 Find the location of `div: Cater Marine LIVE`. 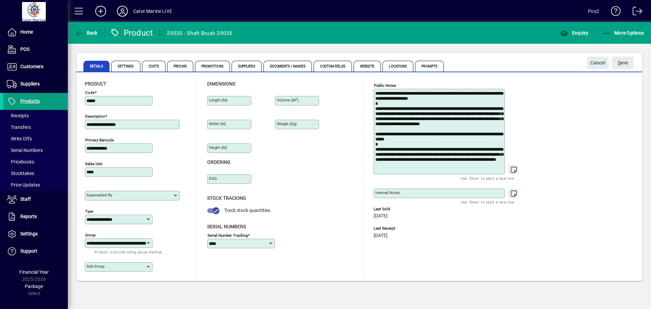

div: Cater Marine LIVE is located at coordinates (153, 11).